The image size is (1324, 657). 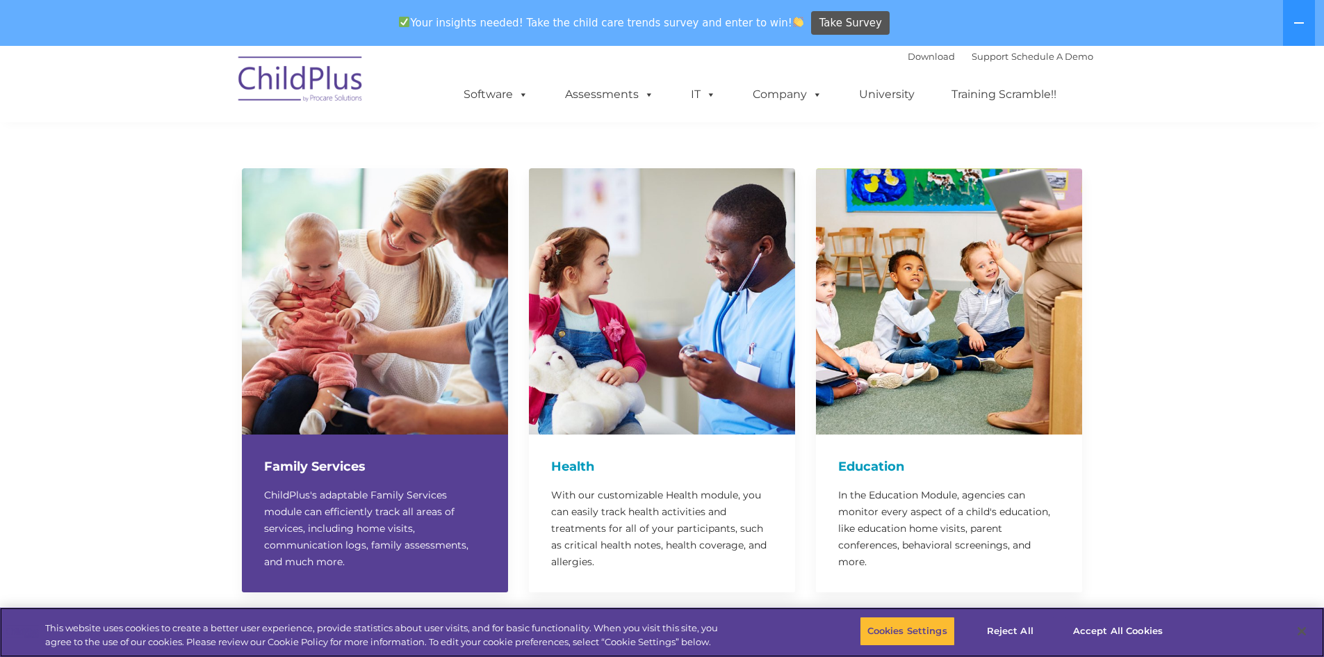 I want to click on button: Reject All, so click(x=1010, y=631).